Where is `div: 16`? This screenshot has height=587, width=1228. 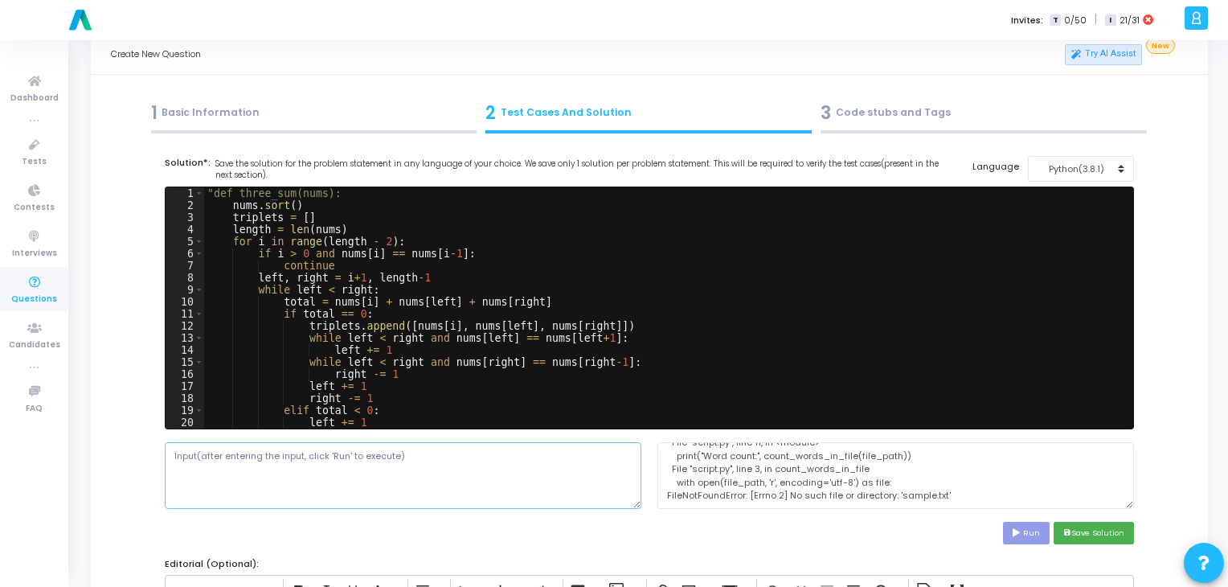
div: 16 is located at coordinates (185, 374).